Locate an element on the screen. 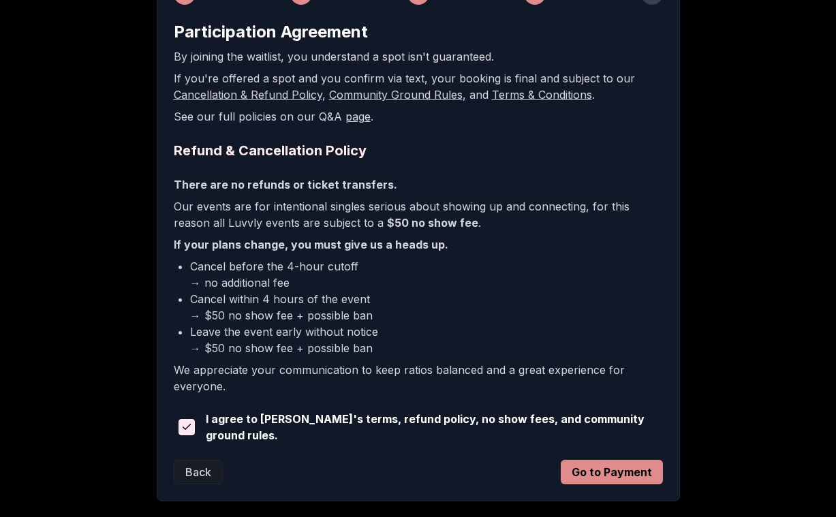 The image size is (836, 517). button: Back is located at coordinates (198, 472).